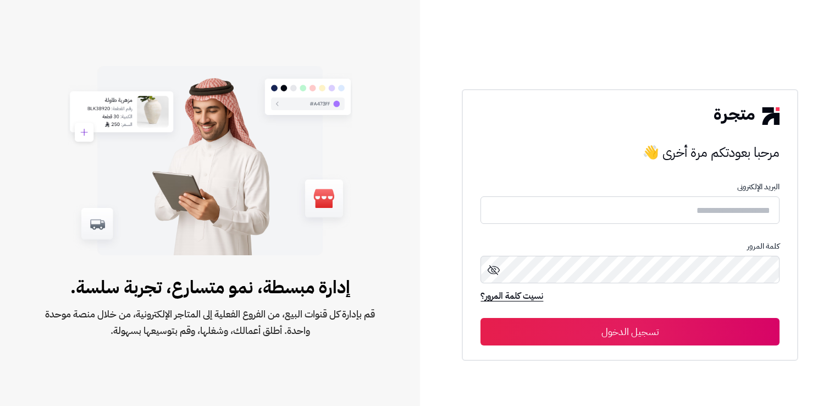  What do you see at coordinates (747, 116) in the screenshot?
I see `img: logo-2.png` at bounding box center [747, 116].